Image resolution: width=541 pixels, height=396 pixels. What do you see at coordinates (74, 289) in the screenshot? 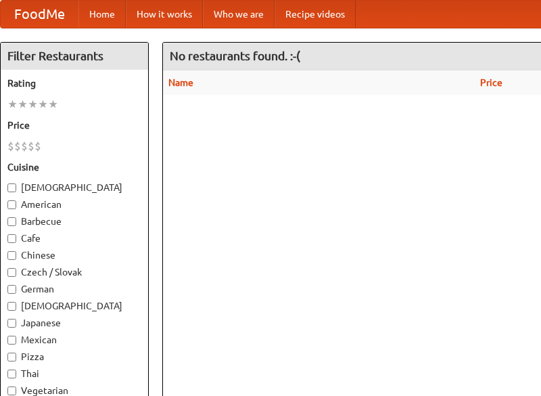
I see `label: German` at bounding box center [74, 289].